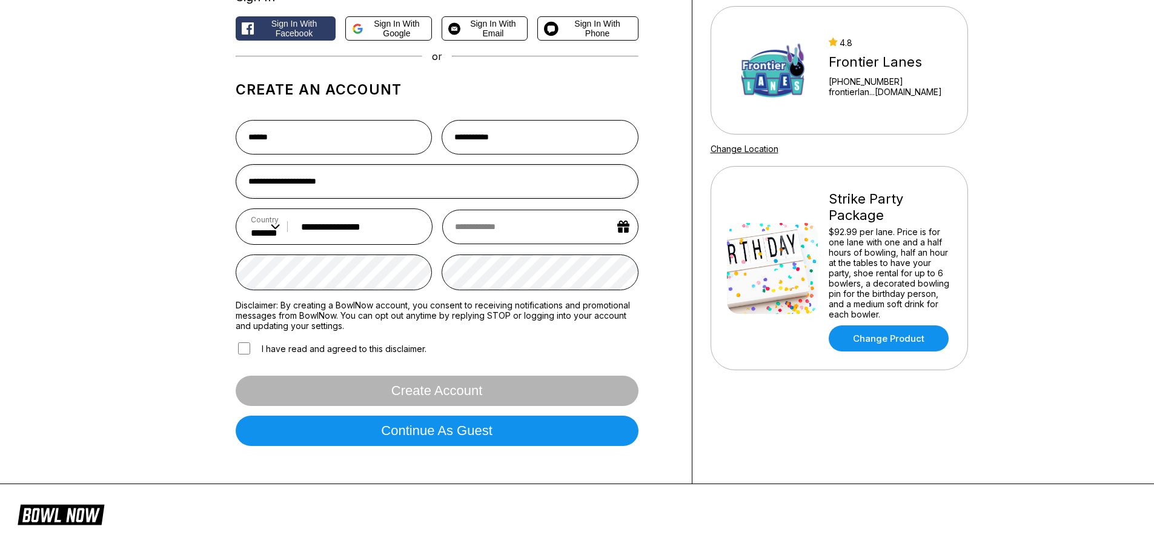 This screenshot has width=1154, height=552. I want to click on div: Strike Party Package, so click(890, 207).